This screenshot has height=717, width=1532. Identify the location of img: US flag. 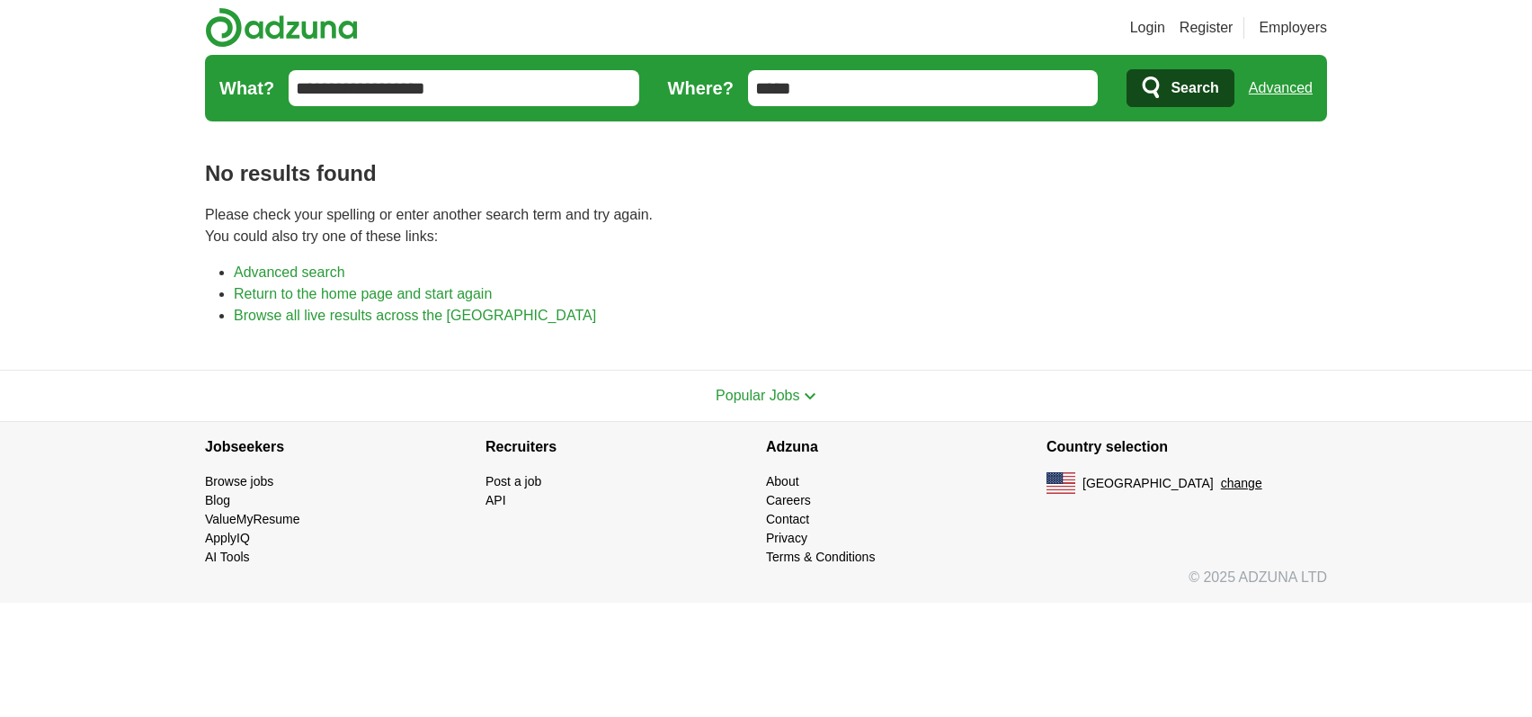
(1061, 483).